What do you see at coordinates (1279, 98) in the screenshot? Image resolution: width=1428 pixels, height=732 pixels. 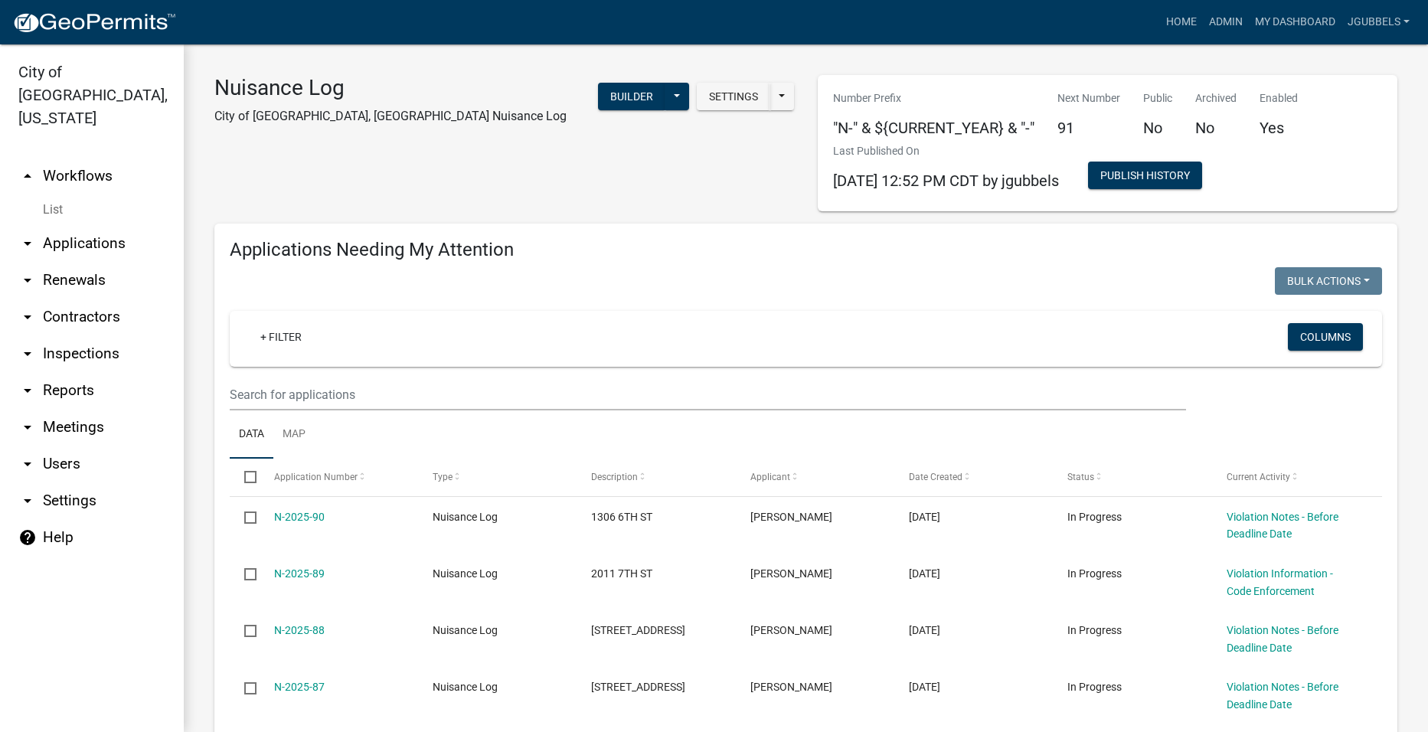 I see `p: Enabled` at bounding box center [1279, 98].